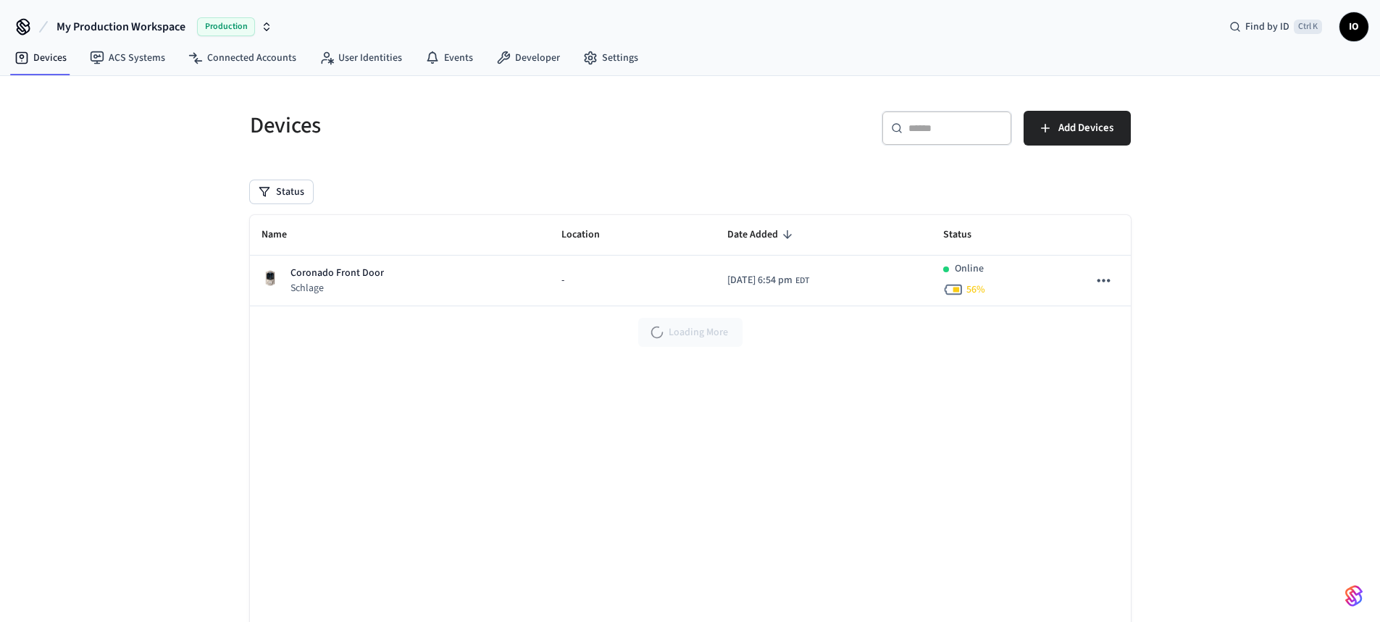 The image size is (1380, 622). What do you see at coordinates (976, 290) in the screenshot?
I see `span: 56 %` at bounding box center [976, 290].